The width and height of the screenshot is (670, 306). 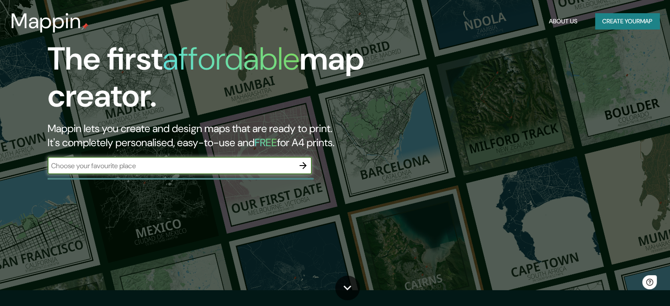 What do you see at coordinates (563, 21) in the screenshot?
I see `button: About Us` at bounding box center [563, 21].